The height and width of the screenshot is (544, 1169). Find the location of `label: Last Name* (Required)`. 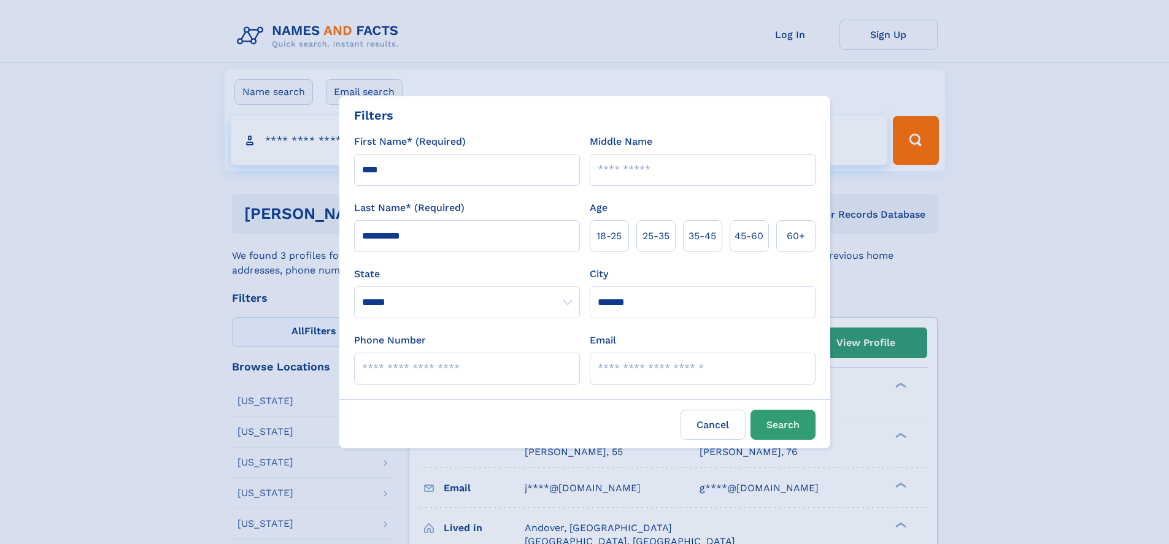

label: Last Name* (Required) is located at coordinates (409, 208).